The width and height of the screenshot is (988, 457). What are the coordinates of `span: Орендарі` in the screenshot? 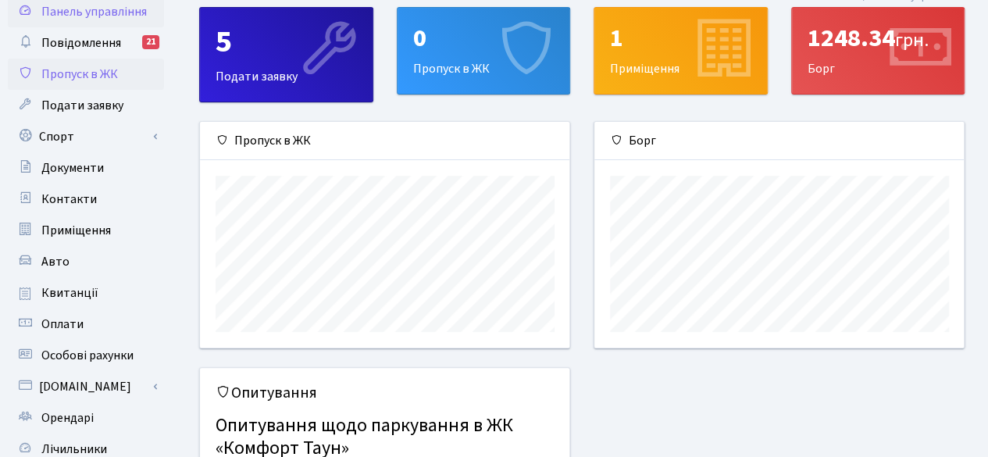 It's located at (67, 418).